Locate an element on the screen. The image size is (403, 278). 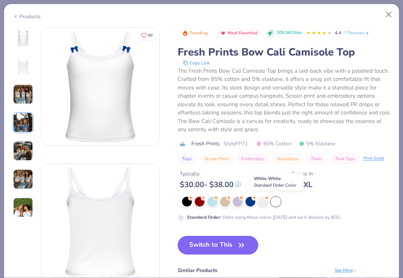
div: The Fresh Prints Bow Cali Camisole Top brings a laid-back vibe with a polished touch. Crafted fro... is located at coordinates (284, 100).